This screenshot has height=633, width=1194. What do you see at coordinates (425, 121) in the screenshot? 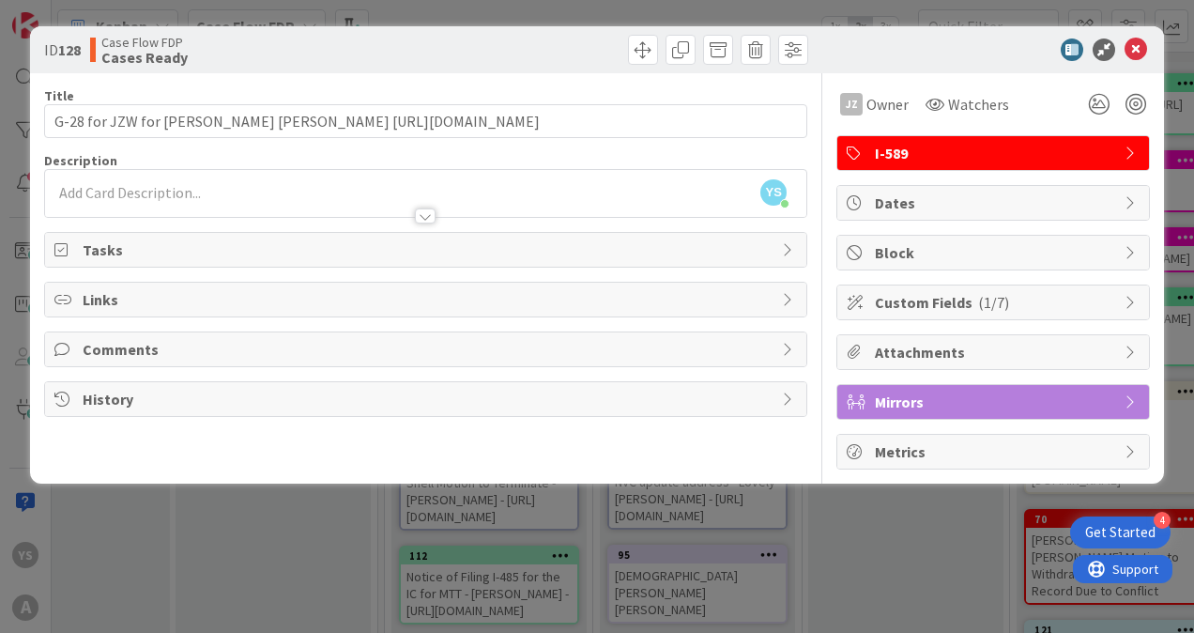
I see `input: type card name here...` at bounding box center [425, 121].